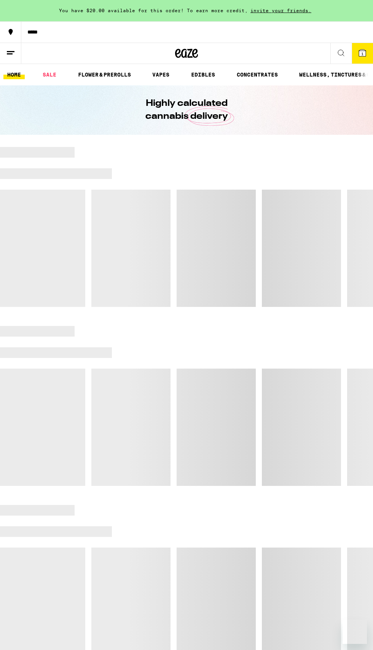 The image size is (373, 650). I want to click on a: EDIBLES, so click(203, 75).